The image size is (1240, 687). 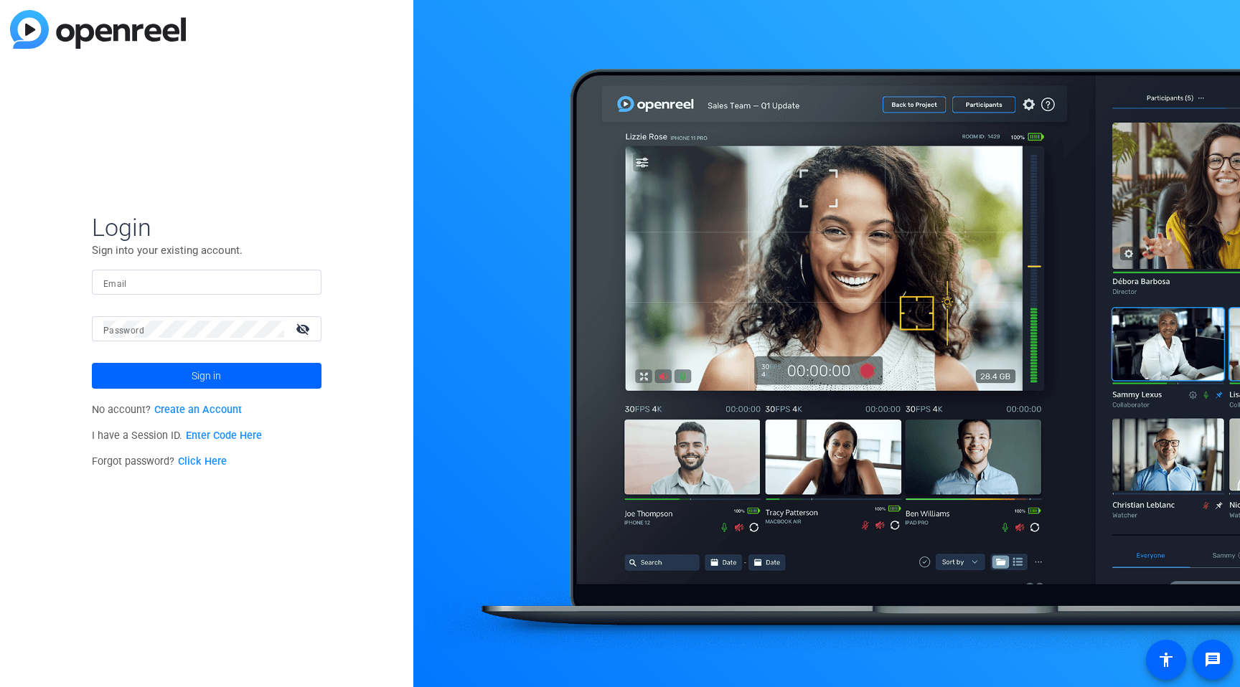 What do you see at coordinates (207, 250) in the screenshot?
I see `p: Sign into your existing account.` at bounding box center [207, 250].